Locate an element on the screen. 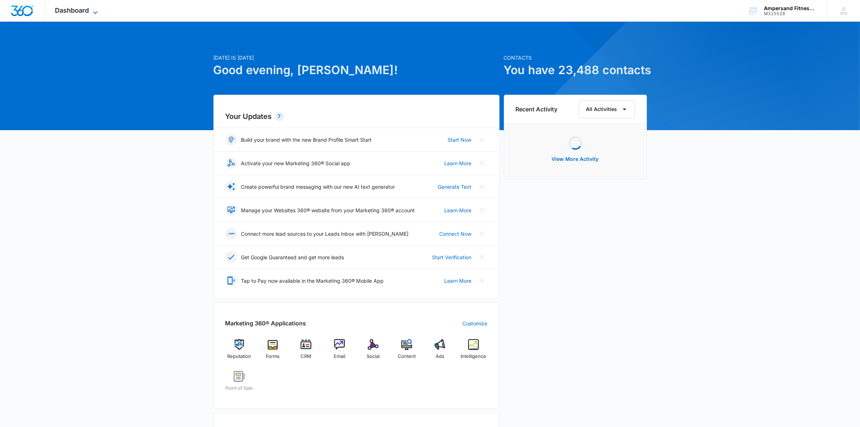  a: Start Now is located at coordinates (460, 139).